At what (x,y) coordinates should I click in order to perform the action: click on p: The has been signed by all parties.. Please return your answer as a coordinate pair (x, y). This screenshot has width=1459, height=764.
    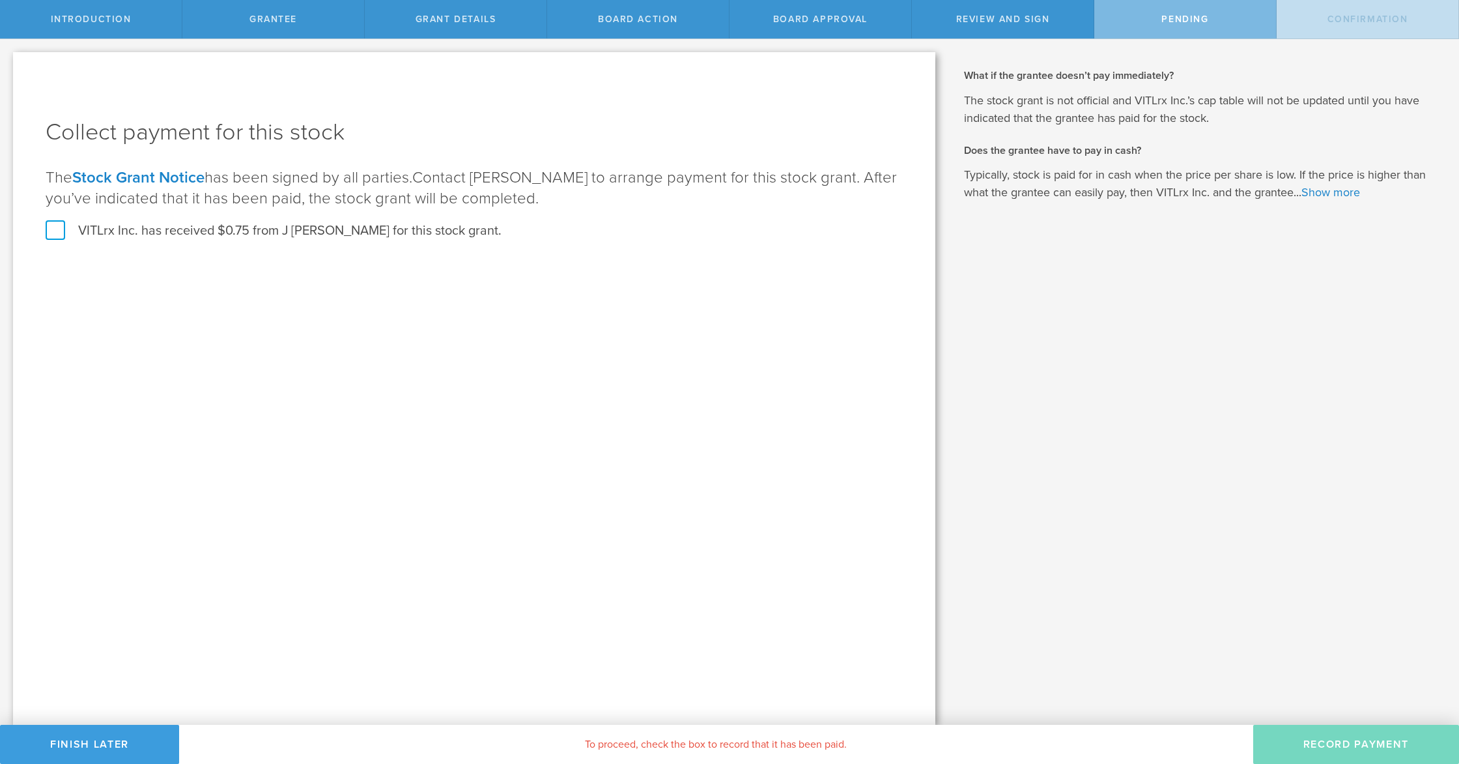
    Looking at the image, I should click on (474, 188).